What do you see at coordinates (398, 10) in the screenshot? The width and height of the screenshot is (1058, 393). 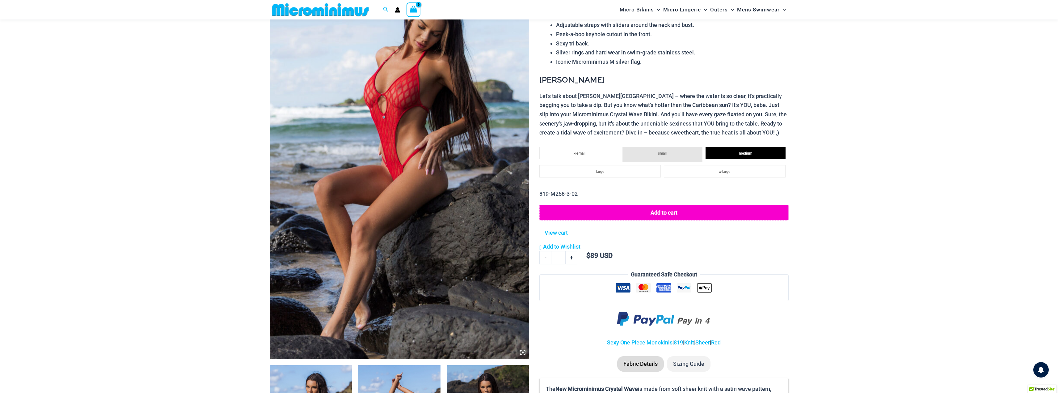 I see `a: Account icon link` at bounding box center [398, 10].